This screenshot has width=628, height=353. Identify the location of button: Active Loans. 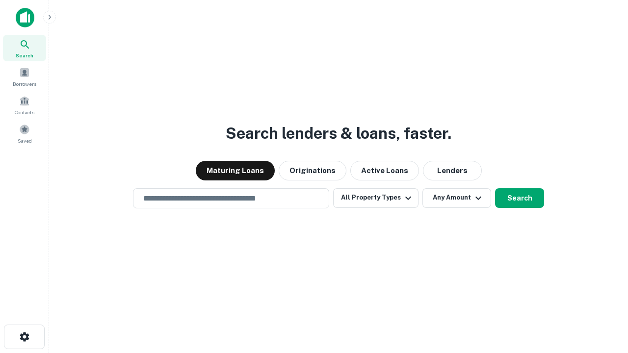
(384, 171).